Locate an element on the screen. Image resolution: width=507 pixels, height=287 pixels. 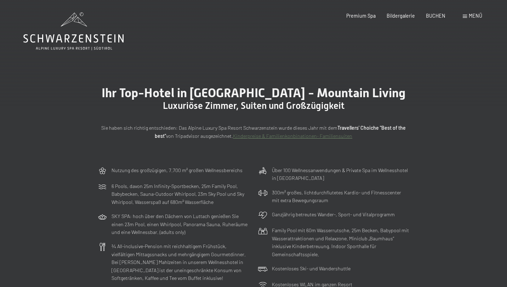
span: Menü is located at coordinates (476, 16).